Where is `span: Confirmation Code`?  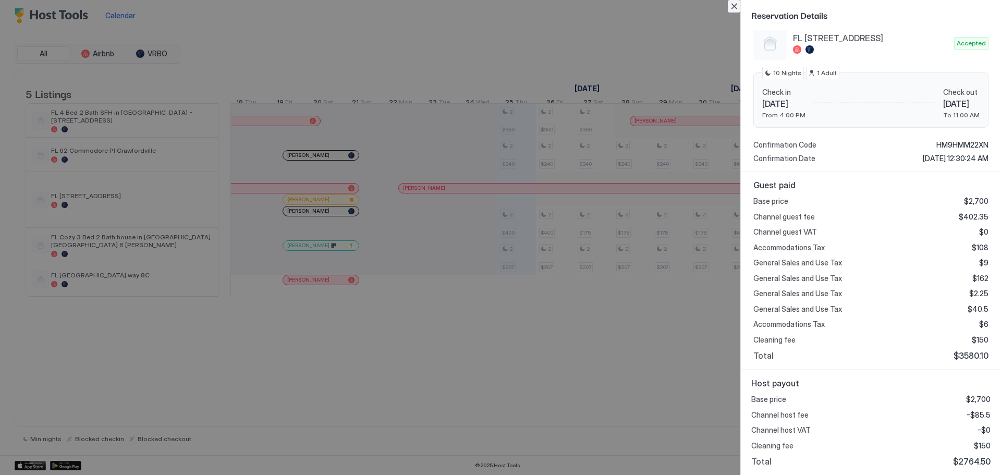
span: Confirmation Code is located at coordinates (785, 145).